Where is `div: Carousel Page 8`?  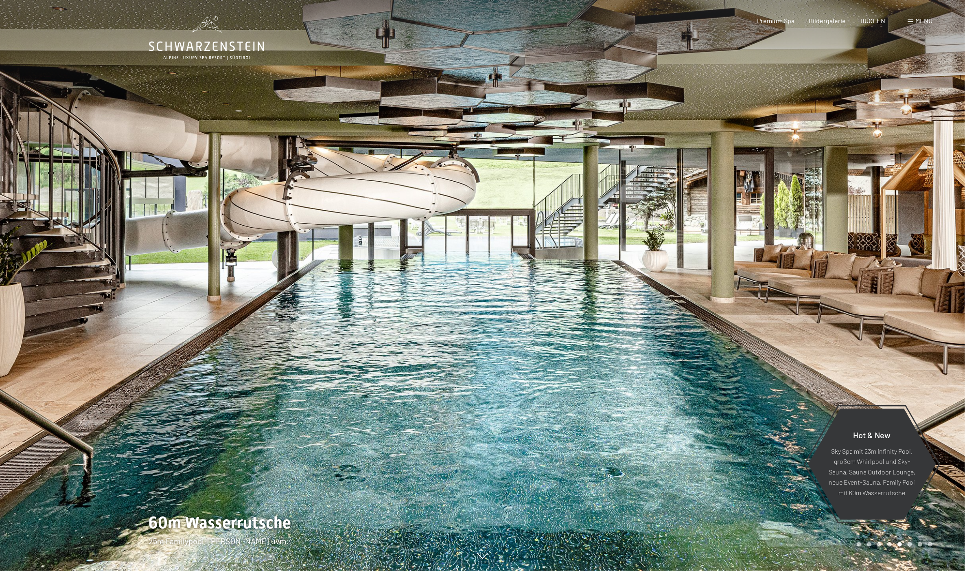 div: Carousel Page 8 is located at coordinates (930, 544).